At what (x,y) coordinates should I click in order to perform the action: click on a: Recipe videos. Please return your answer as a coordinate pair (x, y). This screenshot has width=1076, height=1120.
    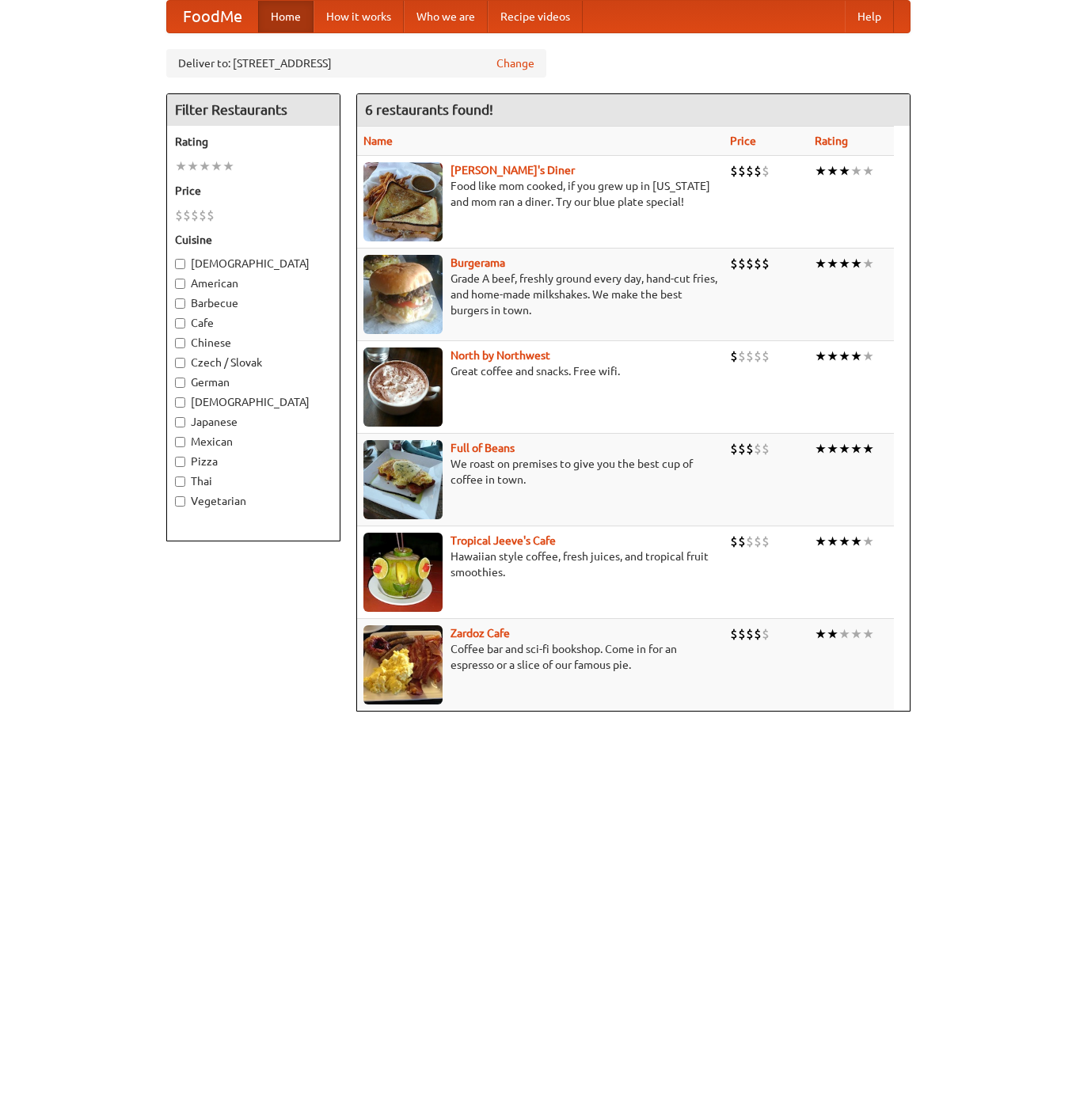
    Looking at the image, I should click on (535, 17).